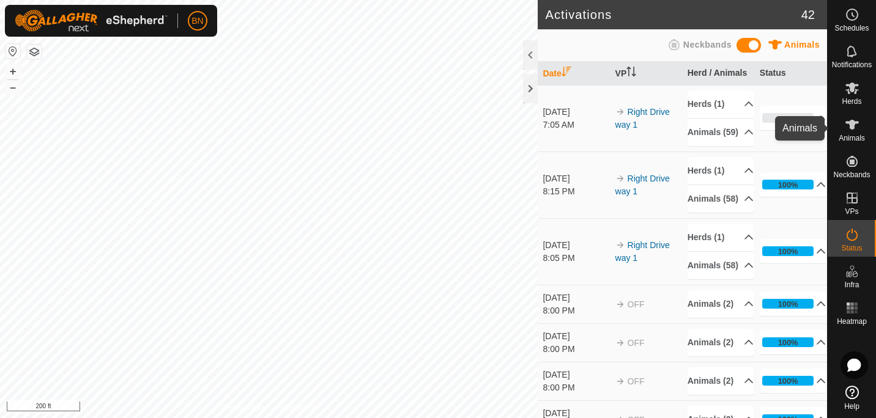 The image size is (876, 418). What do you see at coordinates (791, 73) in the screenshot?
I see `th: Status` at bounding box center [791, 73].